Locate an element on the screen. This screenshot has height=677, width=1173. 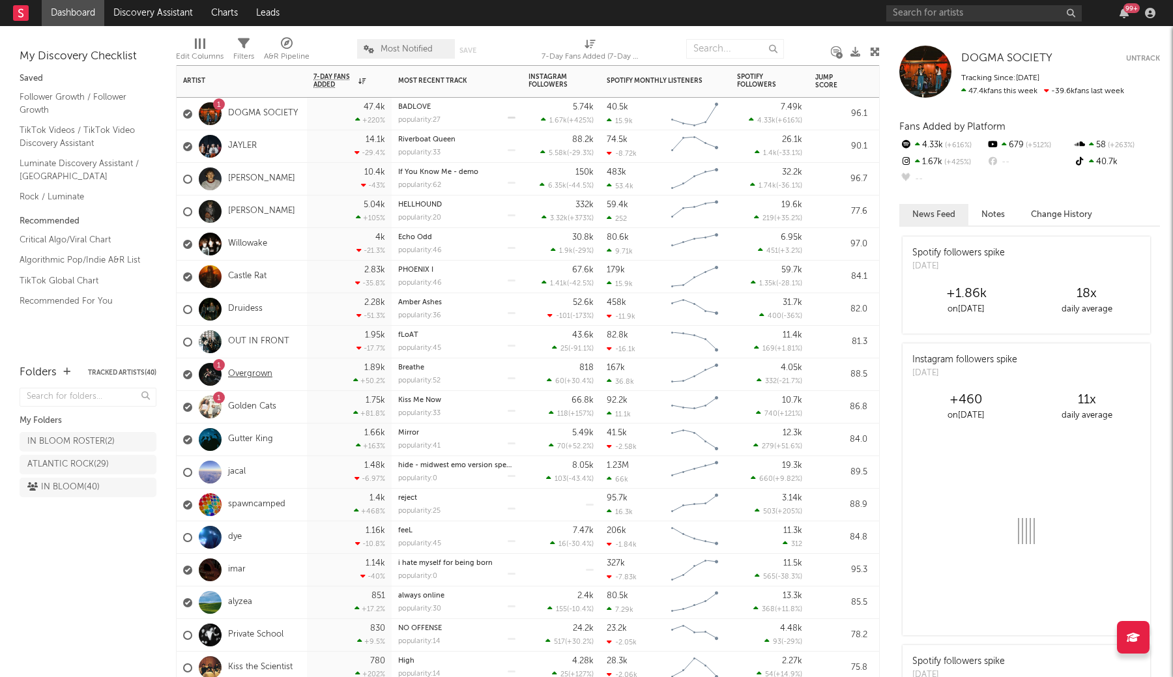
div: Echo Odd is located at coordinates (457, 237).